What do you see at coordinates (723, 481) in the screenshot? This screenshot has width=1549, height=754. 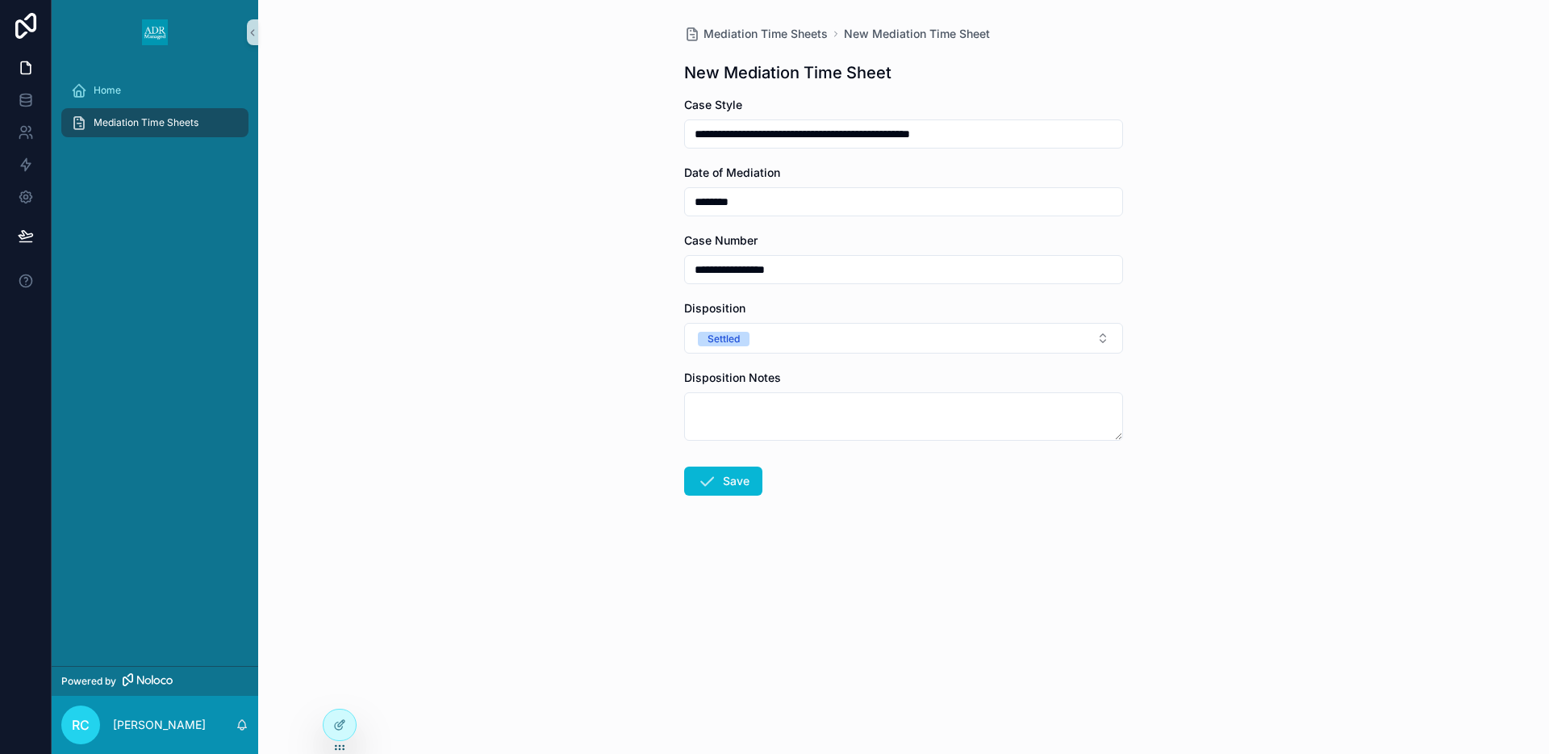 I see `button: Save` at bounding box center [723, 481].